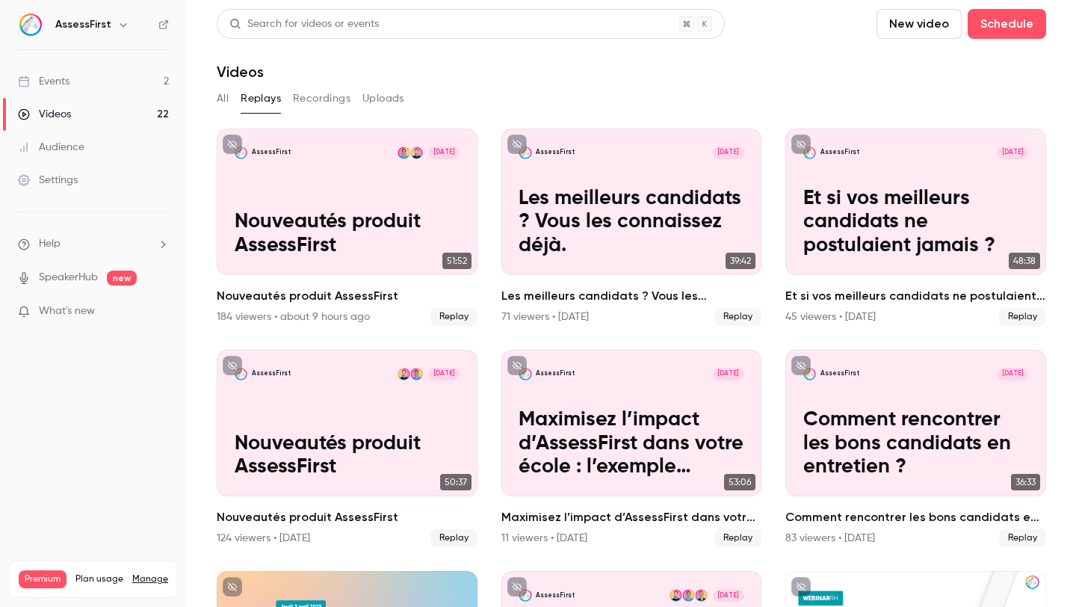 This screenshot has width=1076, height=607. Describe the element at coordinates (261, 99) in the screenshot. I see `button: Replays` at that location.